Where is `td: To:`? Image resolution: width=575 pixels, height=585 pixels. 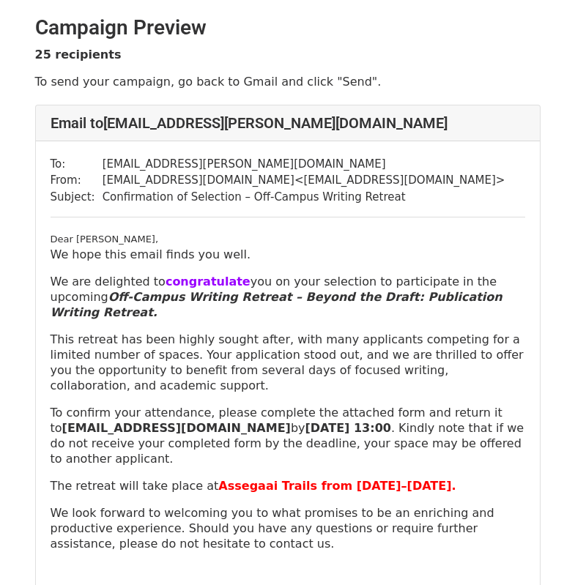
td: To: is located at coordinates (76, 164).